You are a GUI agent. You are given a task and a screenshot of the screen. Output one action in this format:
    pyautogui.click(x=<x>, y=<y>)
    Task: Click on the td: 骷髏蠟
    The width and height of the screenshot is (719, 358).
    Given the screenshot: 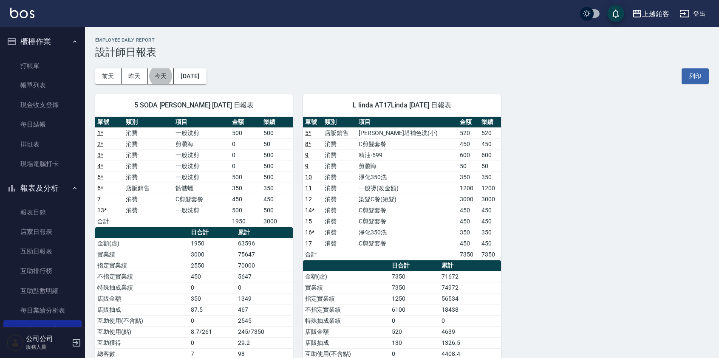 What is the action you would take?
    pyautogui.click(x=201, y=188)
    